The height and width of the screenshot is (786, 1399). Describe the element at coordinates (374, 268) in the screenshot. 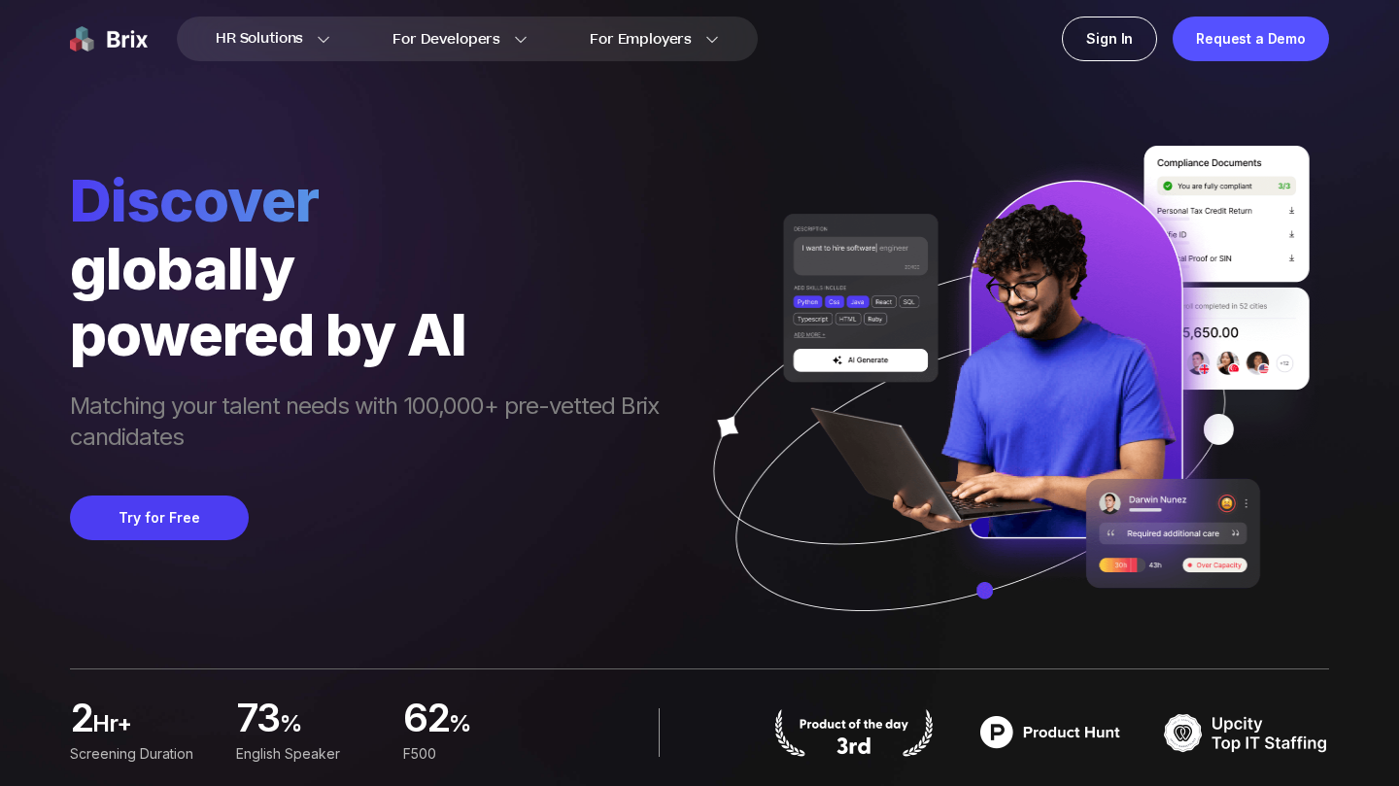

I see `div: globally` at that location.